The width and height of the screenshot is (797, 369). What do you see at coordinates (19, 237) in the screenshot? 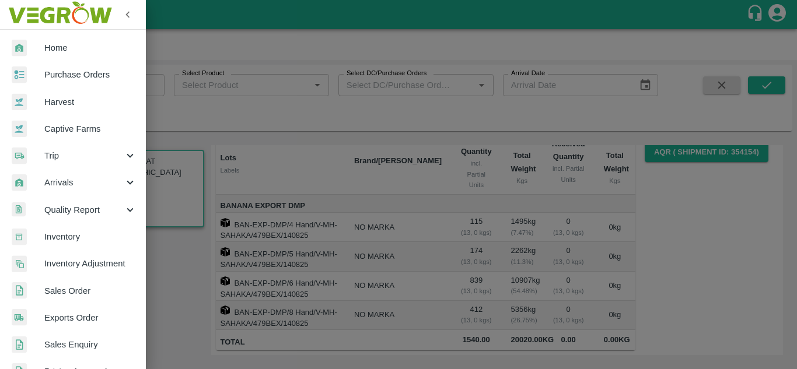
I see `img: whInventory` at bounding box center [19, 237].